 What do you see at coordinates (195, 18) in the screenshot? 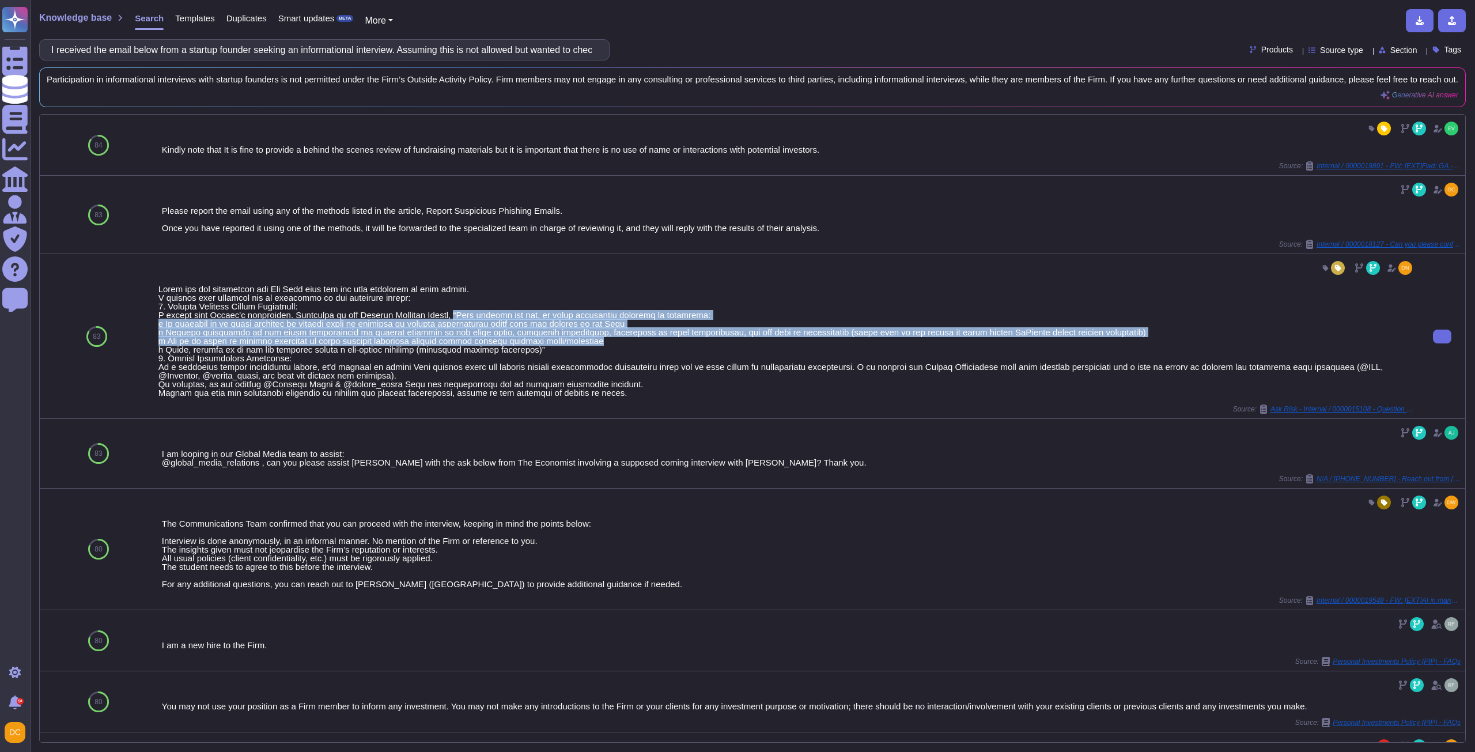
I see `span: Templates` at bounding box center [195, 18].